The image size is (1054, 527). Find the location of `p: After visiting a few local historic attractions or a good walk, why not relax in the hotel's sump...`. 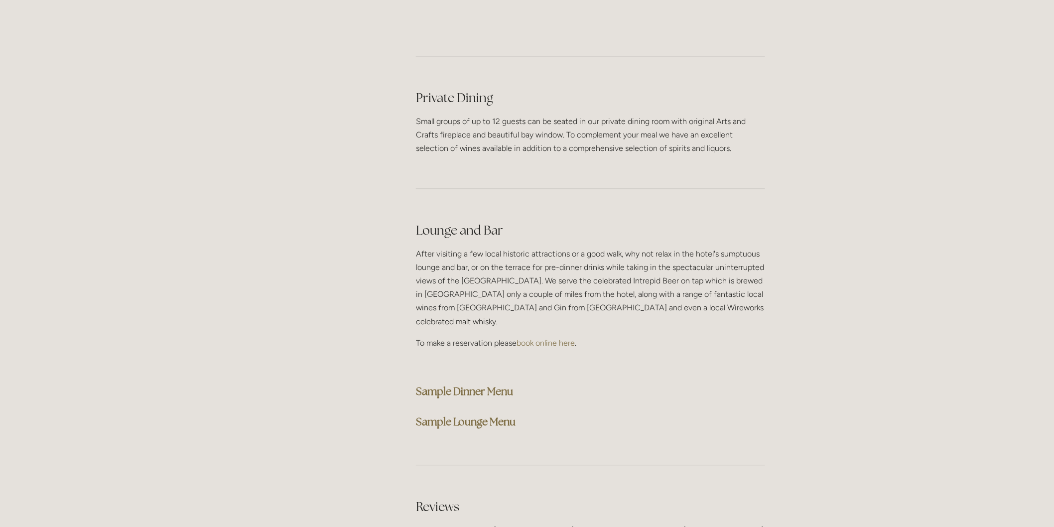

p: After visiting a few local historic attractions or a good walk, why not relax in the hotel's sump... is located at coordinates (590, 288).